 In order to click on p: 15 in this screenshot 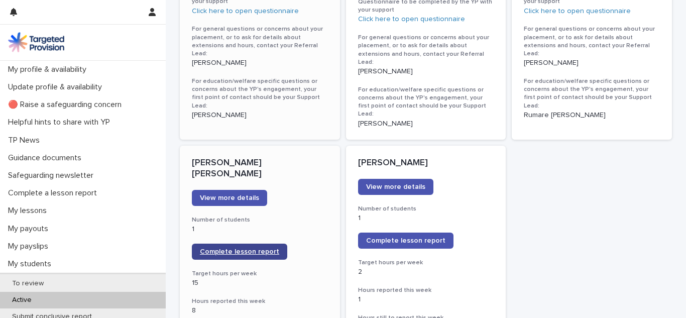, I will do `click(260, 283)`.